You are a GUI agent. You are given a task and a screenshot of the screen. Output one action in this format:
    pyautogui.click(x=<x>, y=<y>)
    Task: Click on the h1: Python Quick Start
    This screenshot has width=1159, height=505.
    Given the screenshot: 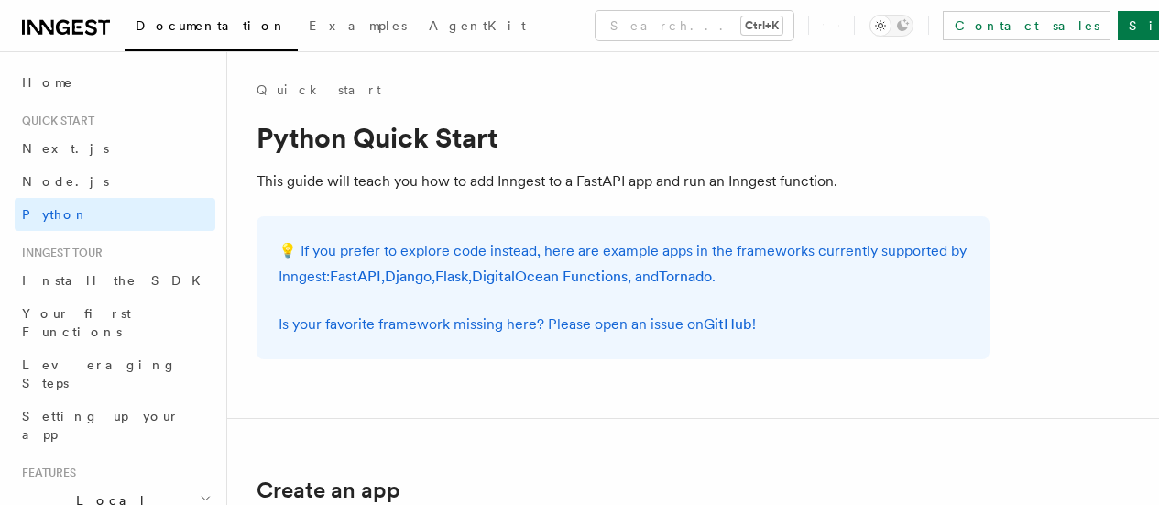 What is the action you would take?
    pyautogui.click(x=623, y=137)
    